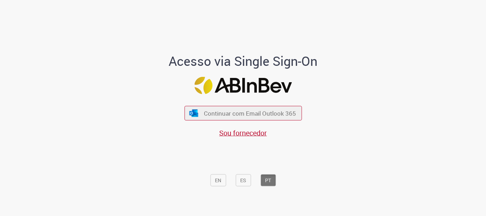 This screenshot has height=216, width=486. I want to click on img: ícone Azure/Microsoft 360, so click(194, 113).